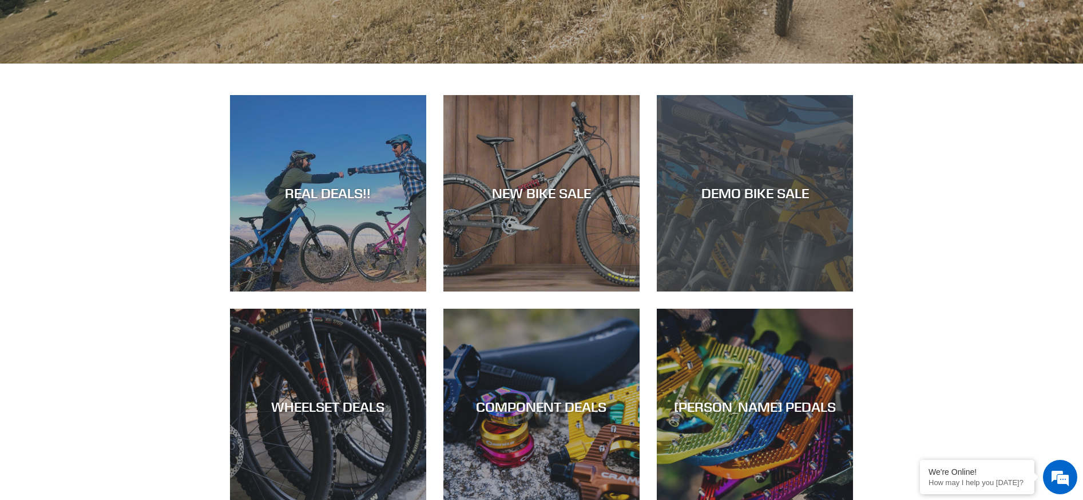 This screenshot has height=500, width=1083. I want to click on div: REAL DEALS!!, so click(328, 193).